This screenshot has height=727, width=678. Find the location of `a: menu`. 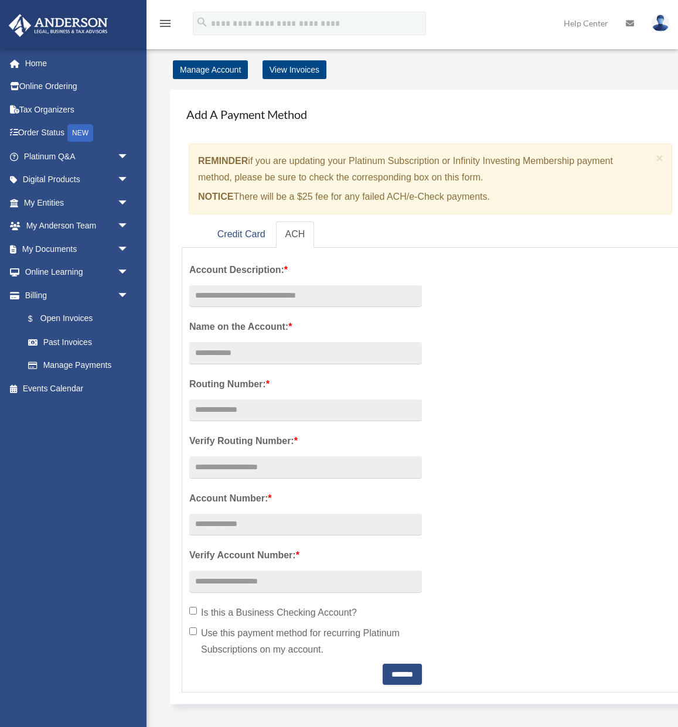

a: menu is located at coordinates (165, 25).